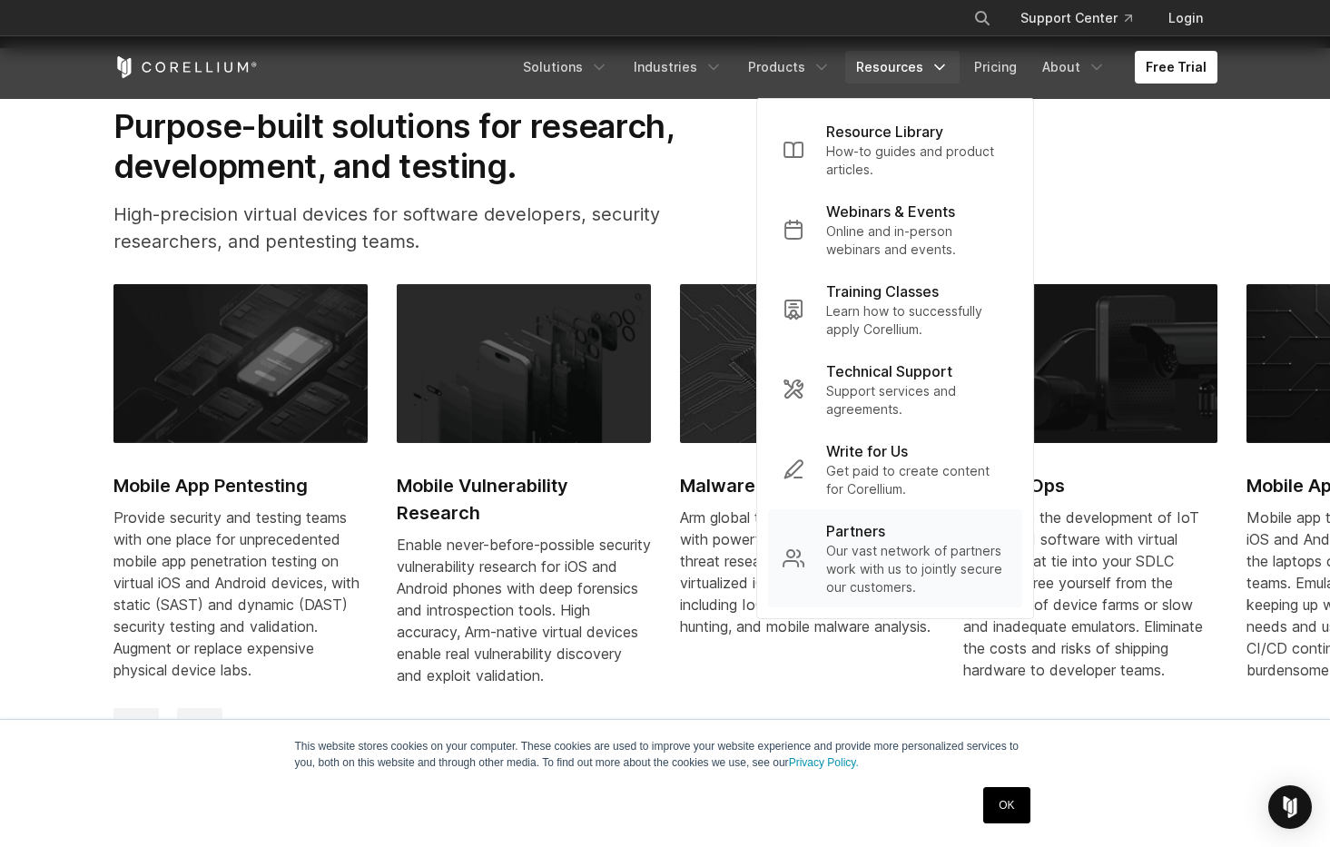  Describe the element at coordinates (891, 212) in the screenshot. I see `p: Webinars & Events` at that location.